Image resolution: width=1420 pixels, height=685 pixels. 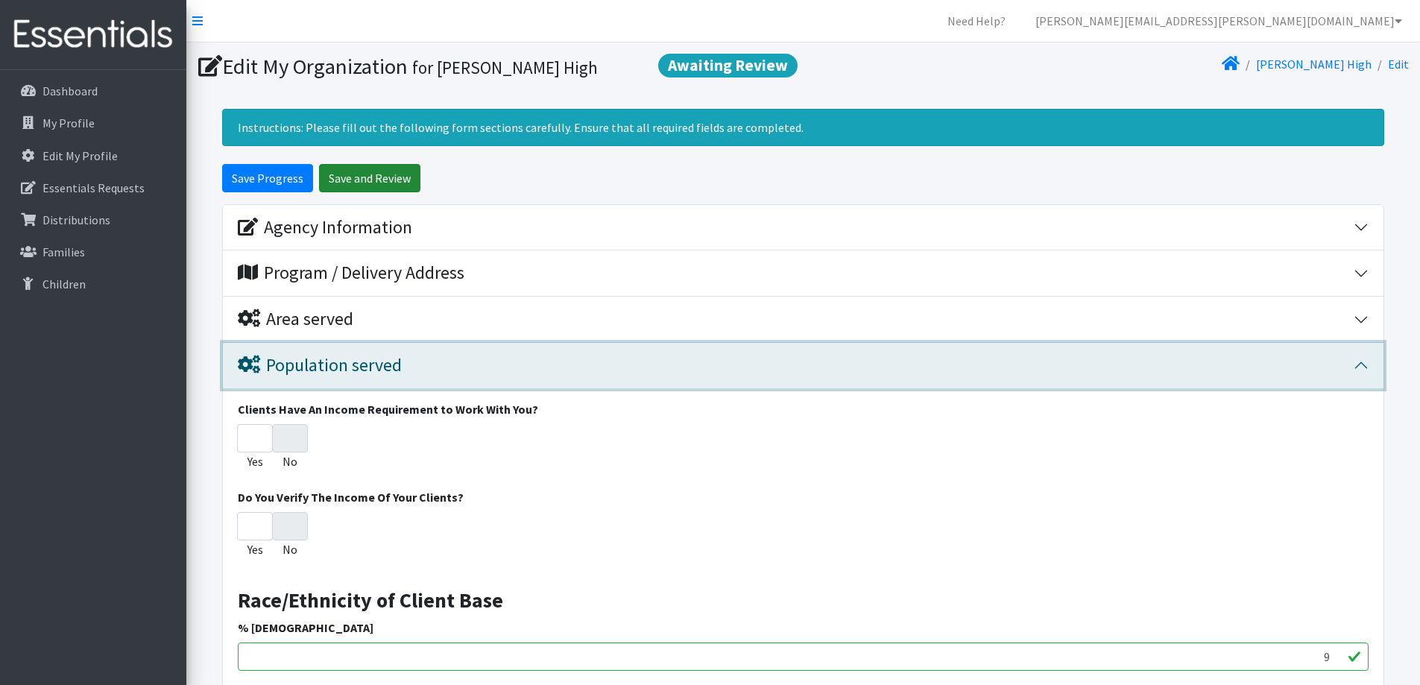 I want to click on a: My Profile, so click(x=93, y=123).